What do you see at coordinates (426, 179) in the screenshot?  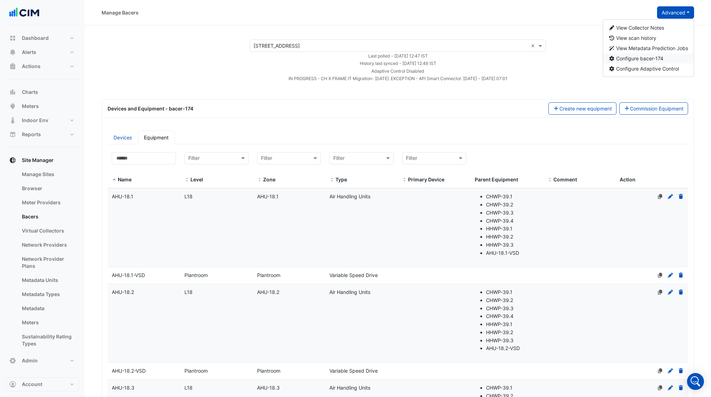 I see `span: Primary Device` at bounding box center [426, 179].